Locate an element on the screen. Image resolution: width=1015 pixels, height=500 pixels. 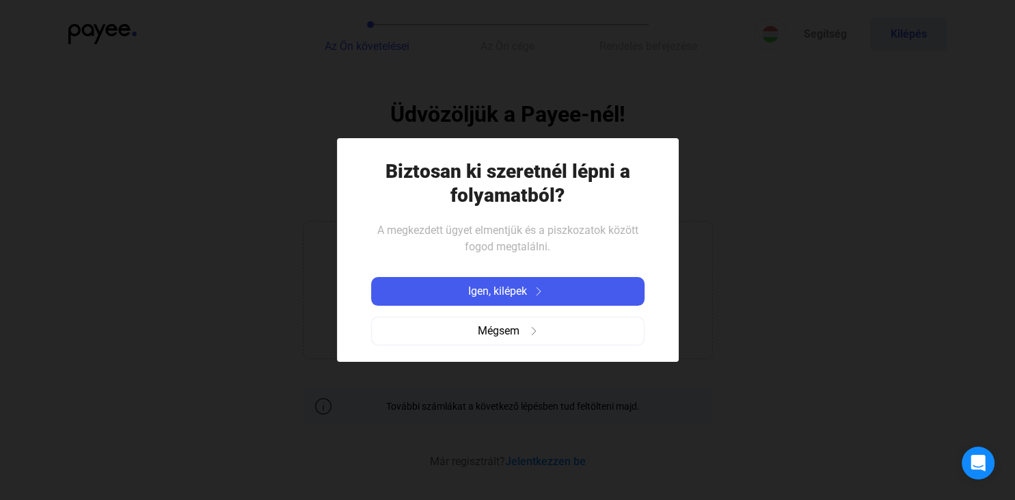
div: Open Intercom Messenger is located at coordinates (978, 463).